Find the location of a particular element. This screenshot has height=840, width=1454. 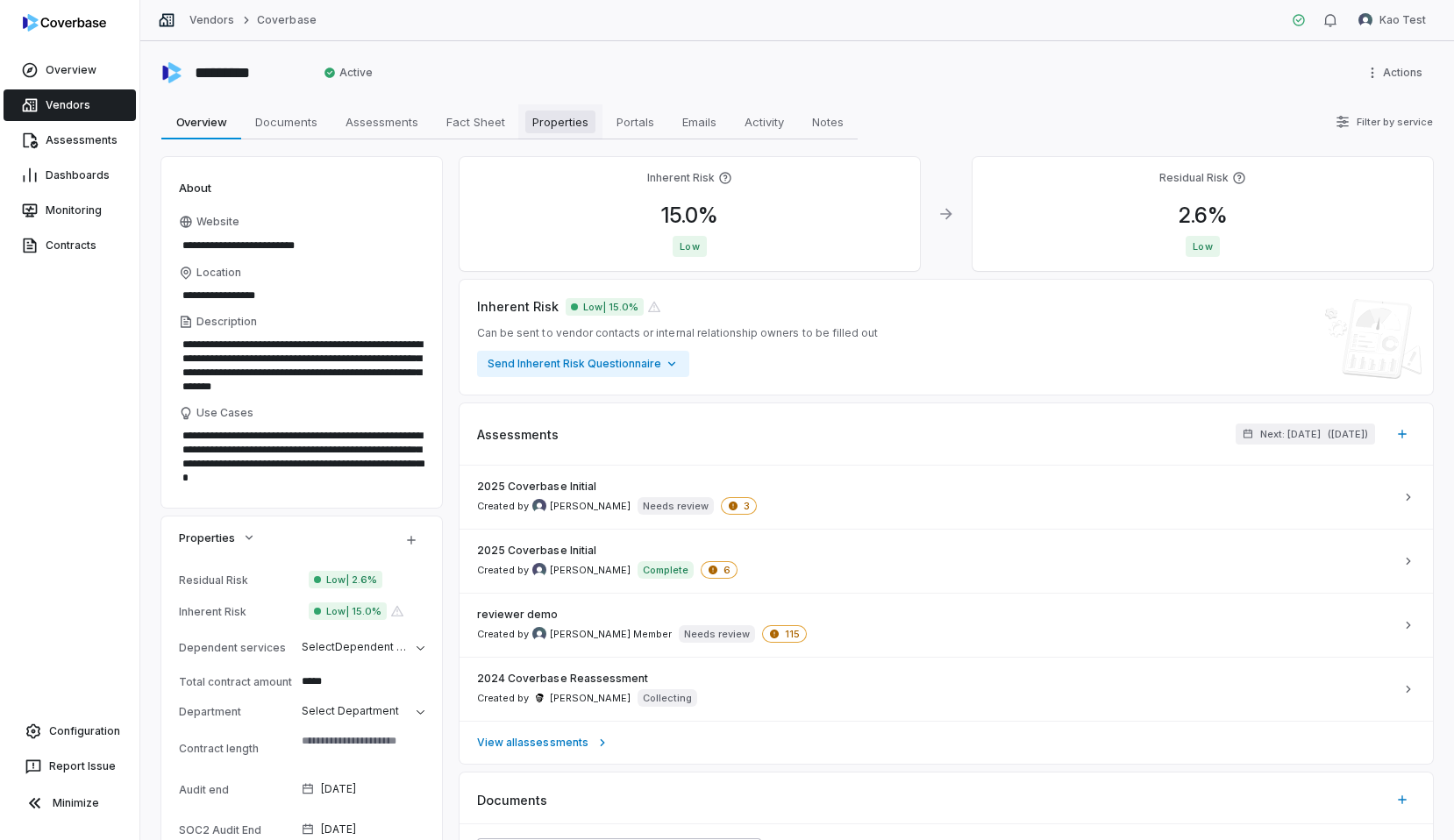

span: 3 is located at coordinates (738, 506).